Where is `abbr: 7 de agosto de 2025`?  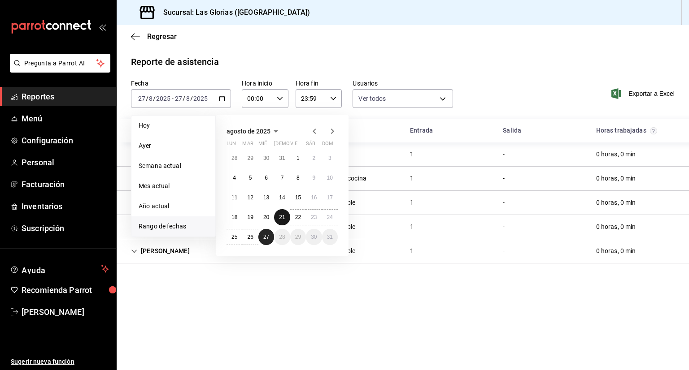
abbr: 7 de agosto de 2025 is located at coordinates (282, 178).